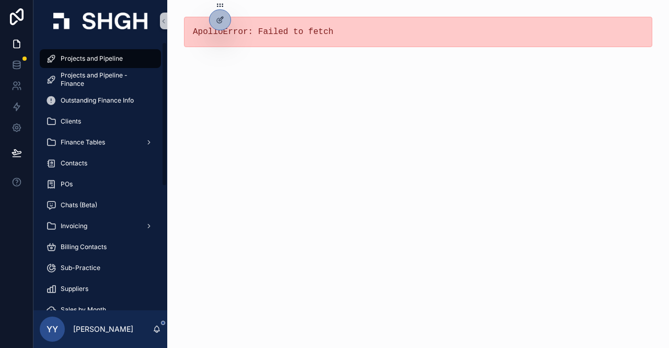  I want to click on a: Contacts, so click(100, 163).